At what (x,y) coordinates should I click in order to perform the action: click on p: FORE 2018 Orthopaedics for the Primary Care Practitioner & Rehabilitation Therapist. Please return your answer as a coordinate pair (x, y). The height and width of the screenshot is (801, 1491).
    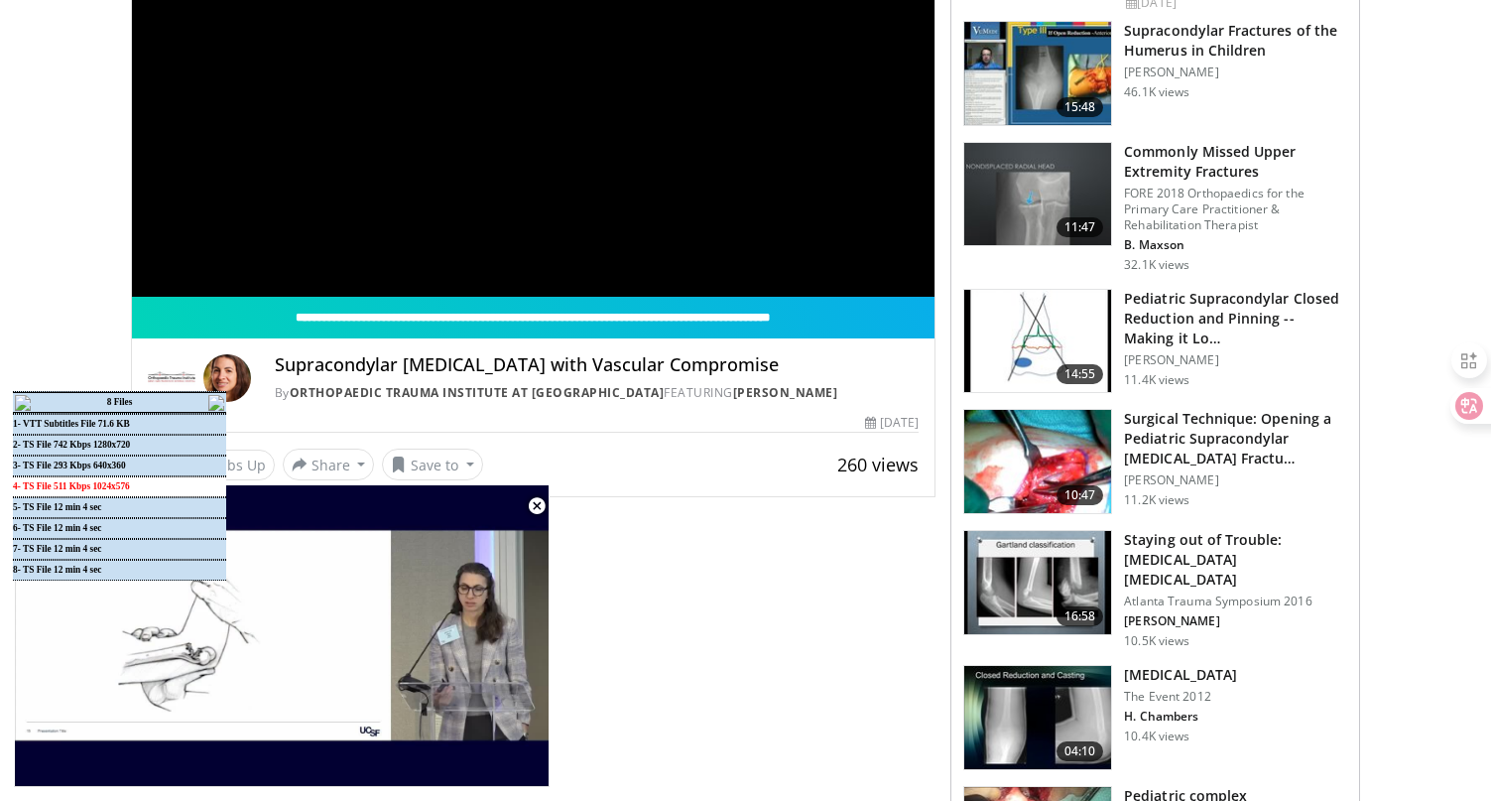
    Looking at the image, I should click on (1235, 209).